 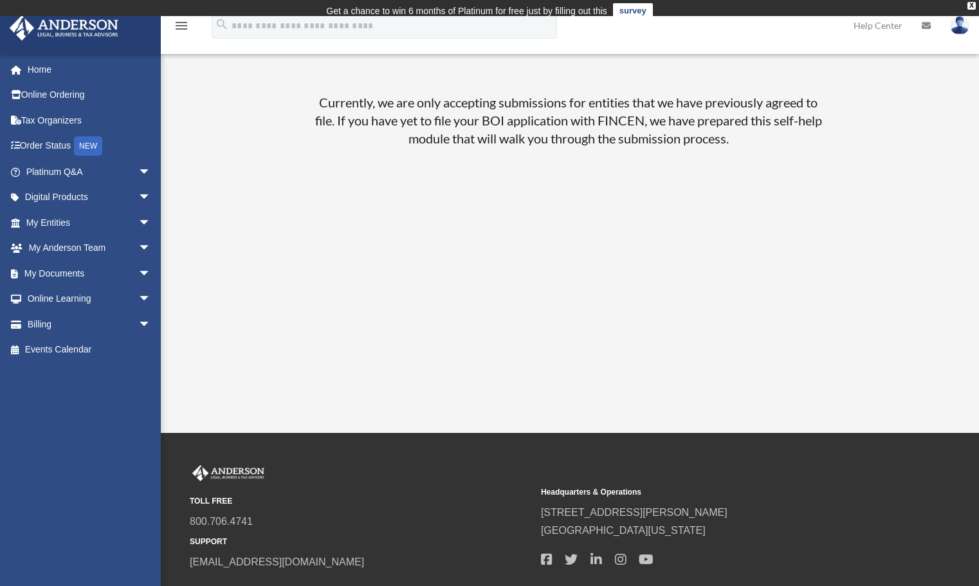 I want to click on small: Headquarters & Operations, so click(x=712, y=492).